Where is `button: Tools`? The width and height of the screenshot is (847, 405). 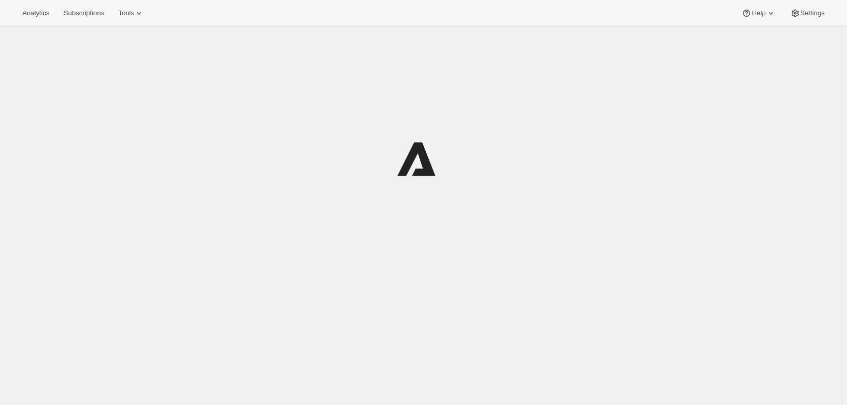
button: Tools is located at coordinates (131, 13).